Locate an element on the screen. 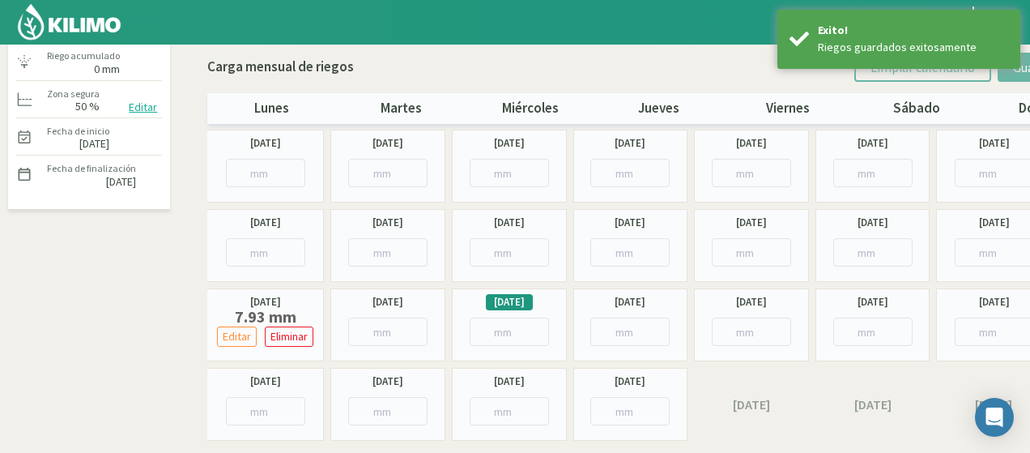  p: martes is located at coordinates (401, 109).